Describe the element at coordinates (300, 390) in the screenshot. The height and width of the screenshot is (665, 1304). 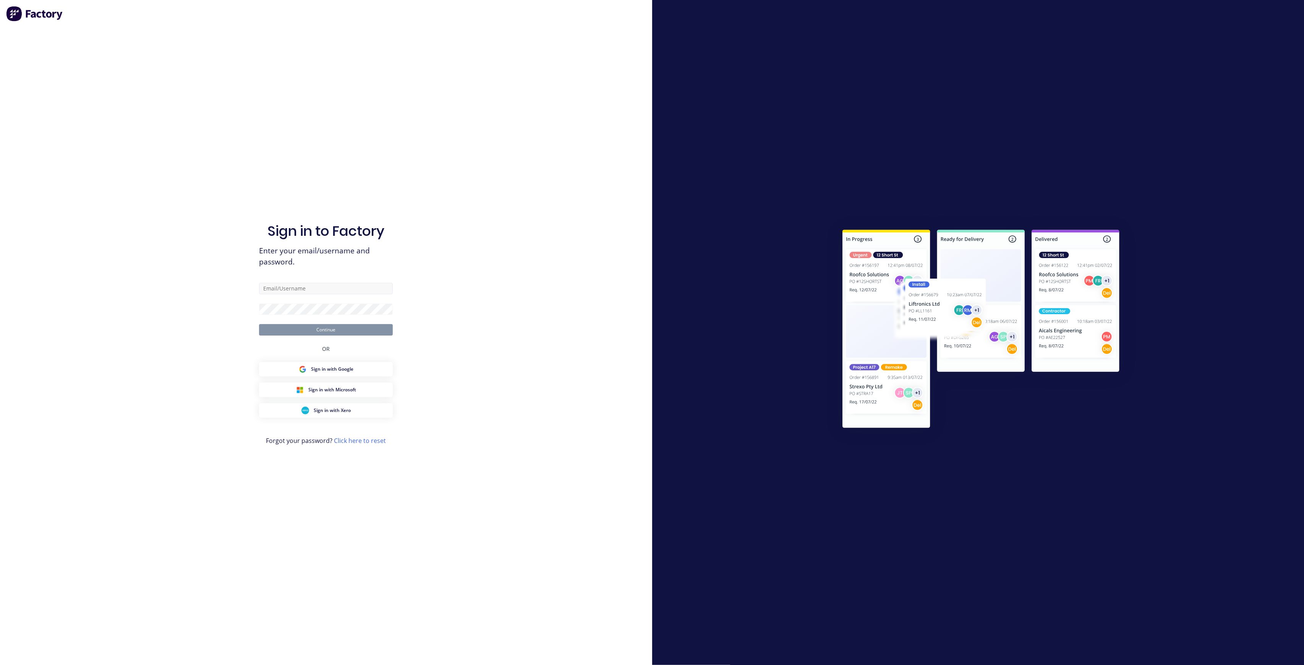
I see `img: Microsoft Sign in` at that location.